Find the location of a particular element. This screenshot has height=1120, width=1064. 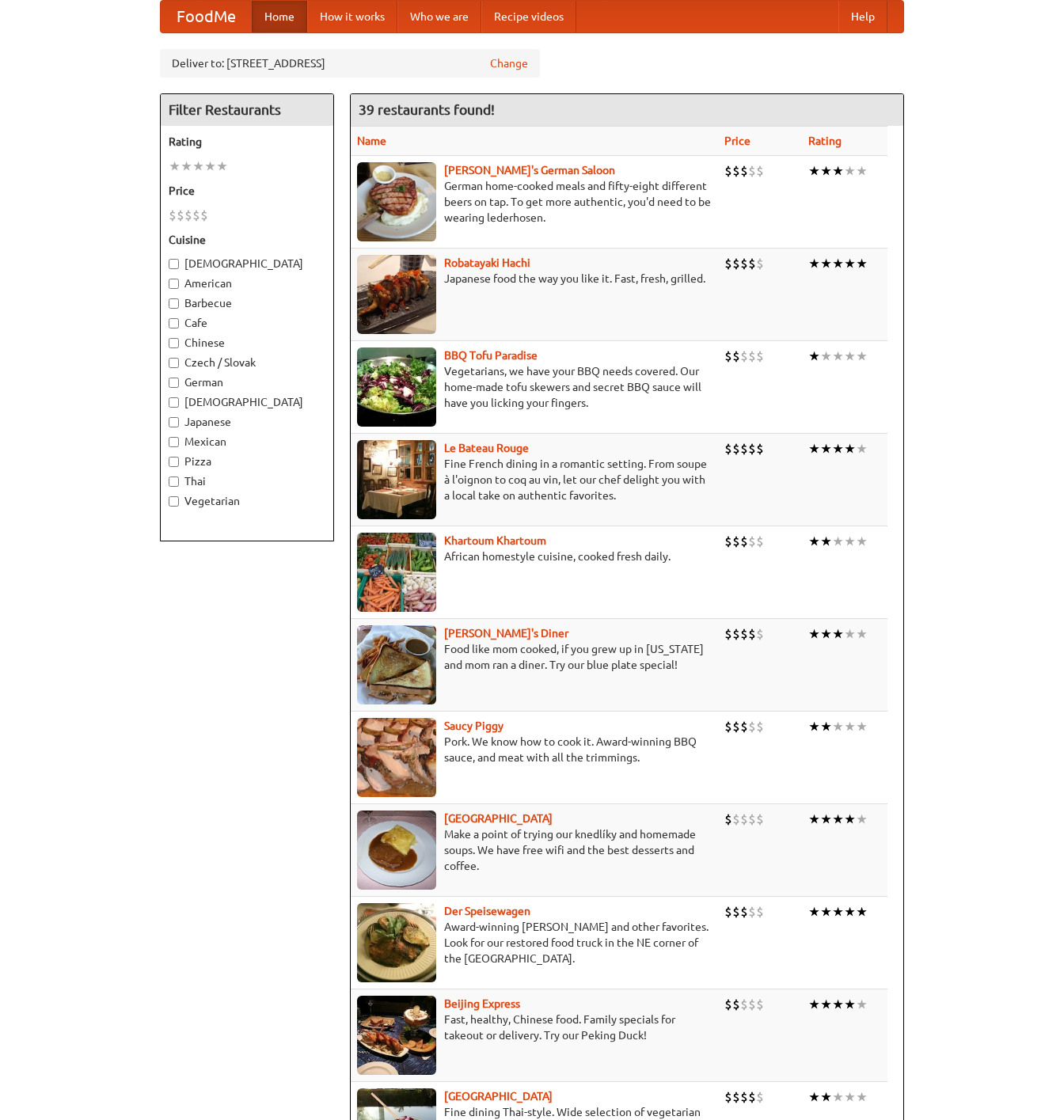

img: khartoum.jpg is located at coordinates (396, 572).